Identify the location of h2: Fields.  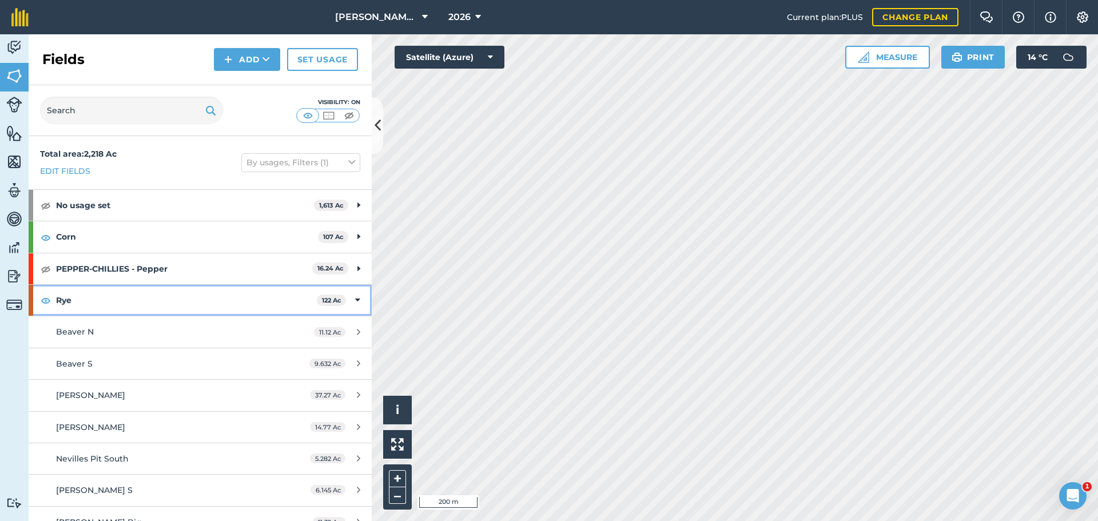
(63, 59).